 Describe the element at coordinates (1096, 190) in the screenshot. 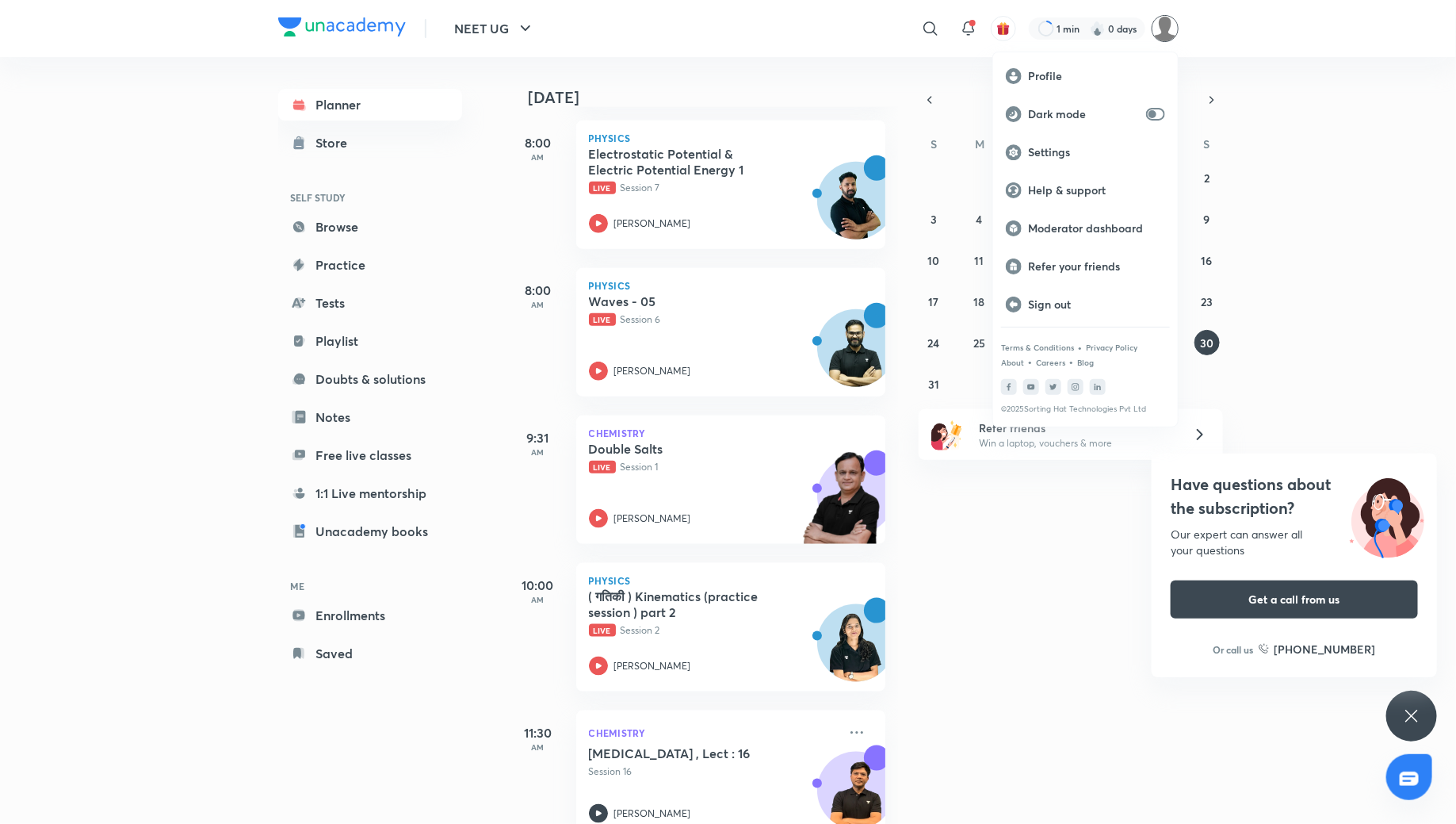

I see `p: Help & support` at that location.